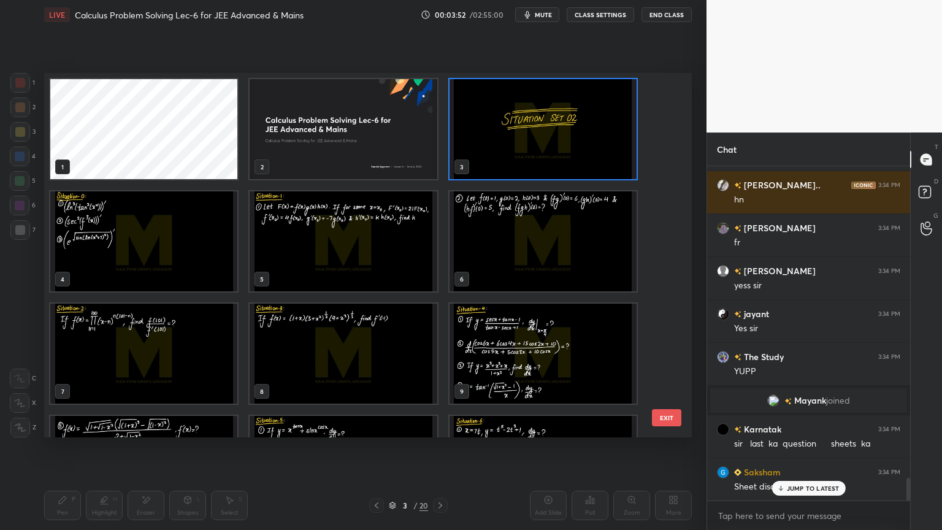  Describe the element at coordinates (23, 83) in the screenshot. I see `div: 1` at that location.